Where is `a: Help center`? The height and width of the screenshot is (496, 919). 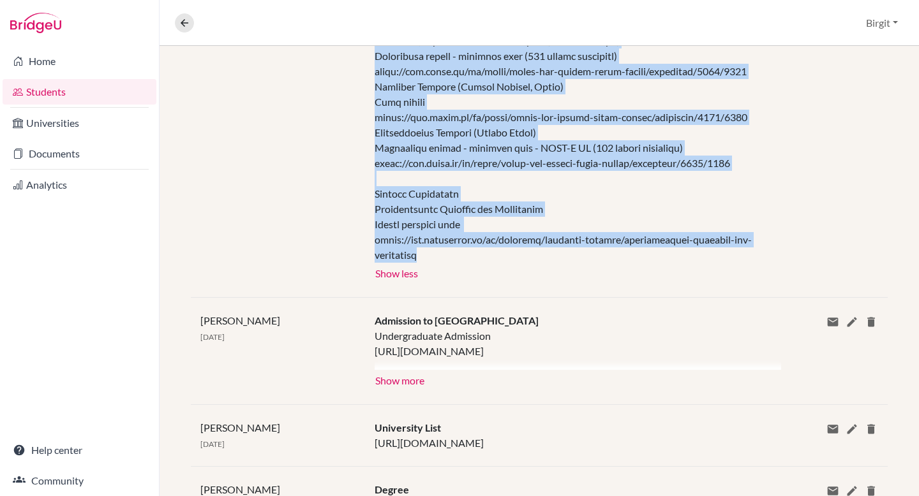 a: Help center is located at coordinates (79, 451).